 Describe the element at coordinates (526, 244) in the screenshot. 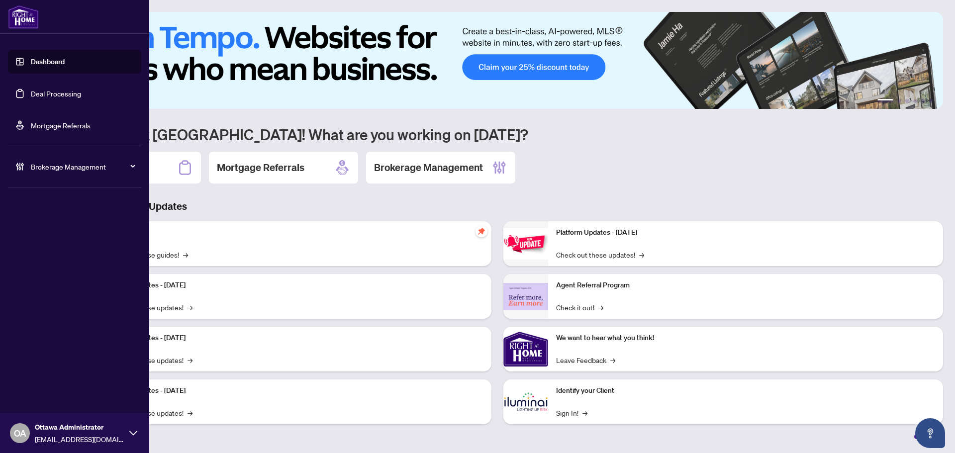

I see `img: Platform Updates - June 23, 2025` at that location.